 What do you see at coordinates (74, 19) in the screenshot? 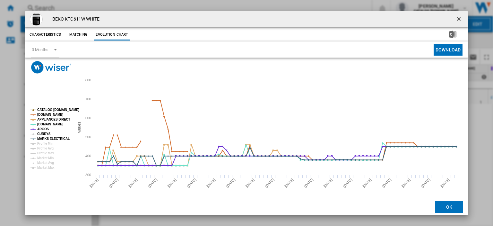
I see `h4: BEKO KTC611W WHITE` at bounding box center [74, 19].